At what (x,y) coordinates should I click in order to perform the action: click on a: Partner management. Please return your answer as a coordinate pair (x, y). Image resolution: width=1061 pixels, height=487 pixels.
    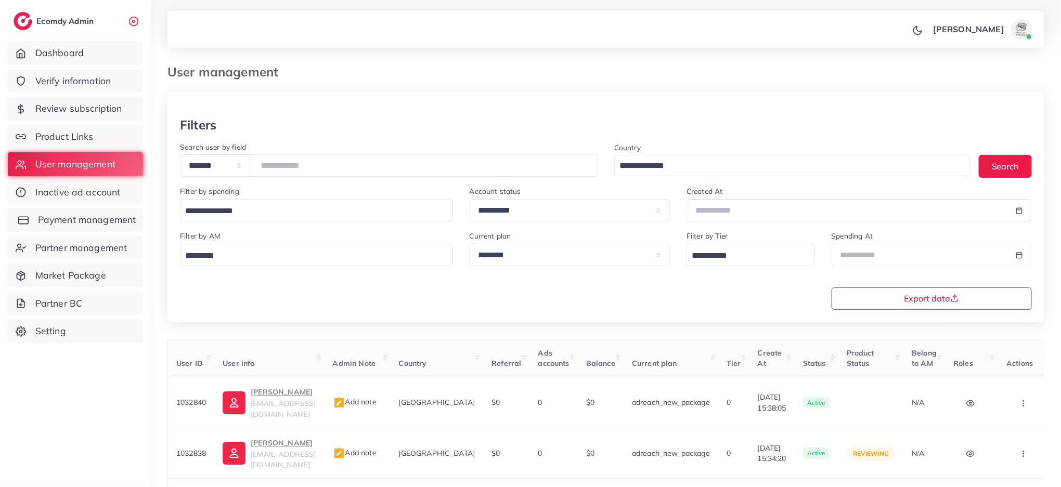
    Looking at the image, I should click on (75, 248).